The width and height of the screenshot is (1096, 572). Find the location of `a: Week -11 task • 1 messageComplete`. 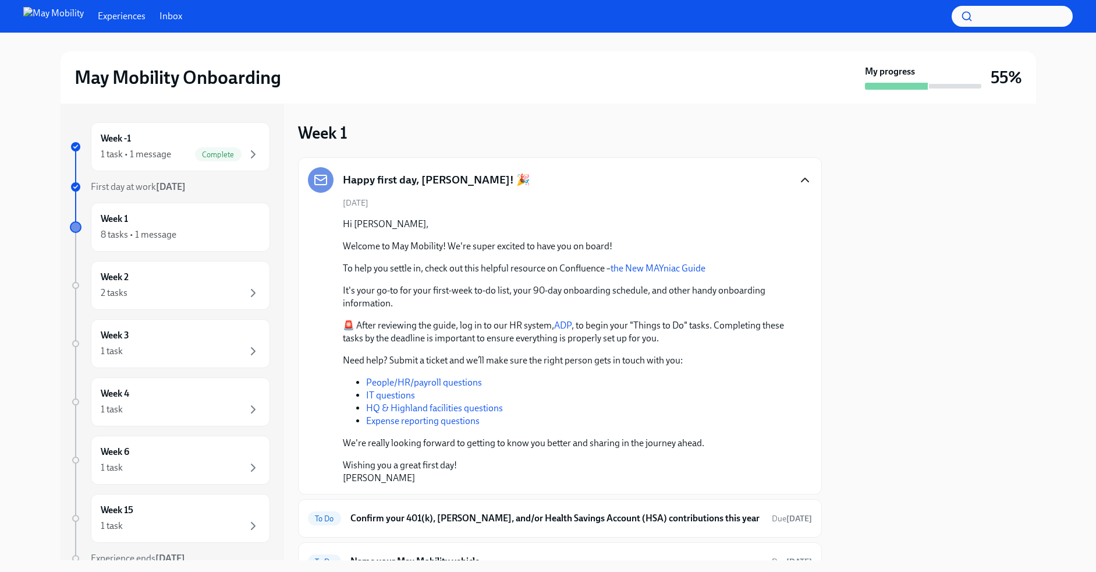

a: Week -11 task • 1 messageComplete is located at coordinates (170, 147).